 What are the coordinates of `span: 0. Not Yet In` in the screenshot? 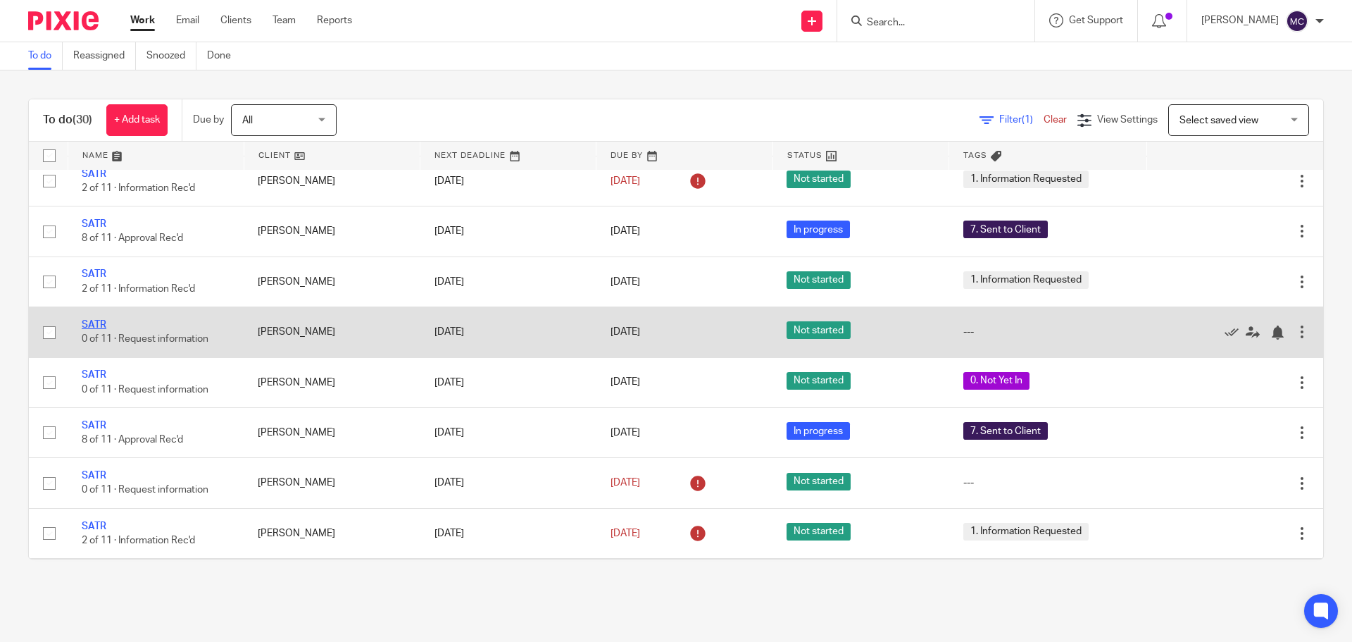 It's located at (996, 380).